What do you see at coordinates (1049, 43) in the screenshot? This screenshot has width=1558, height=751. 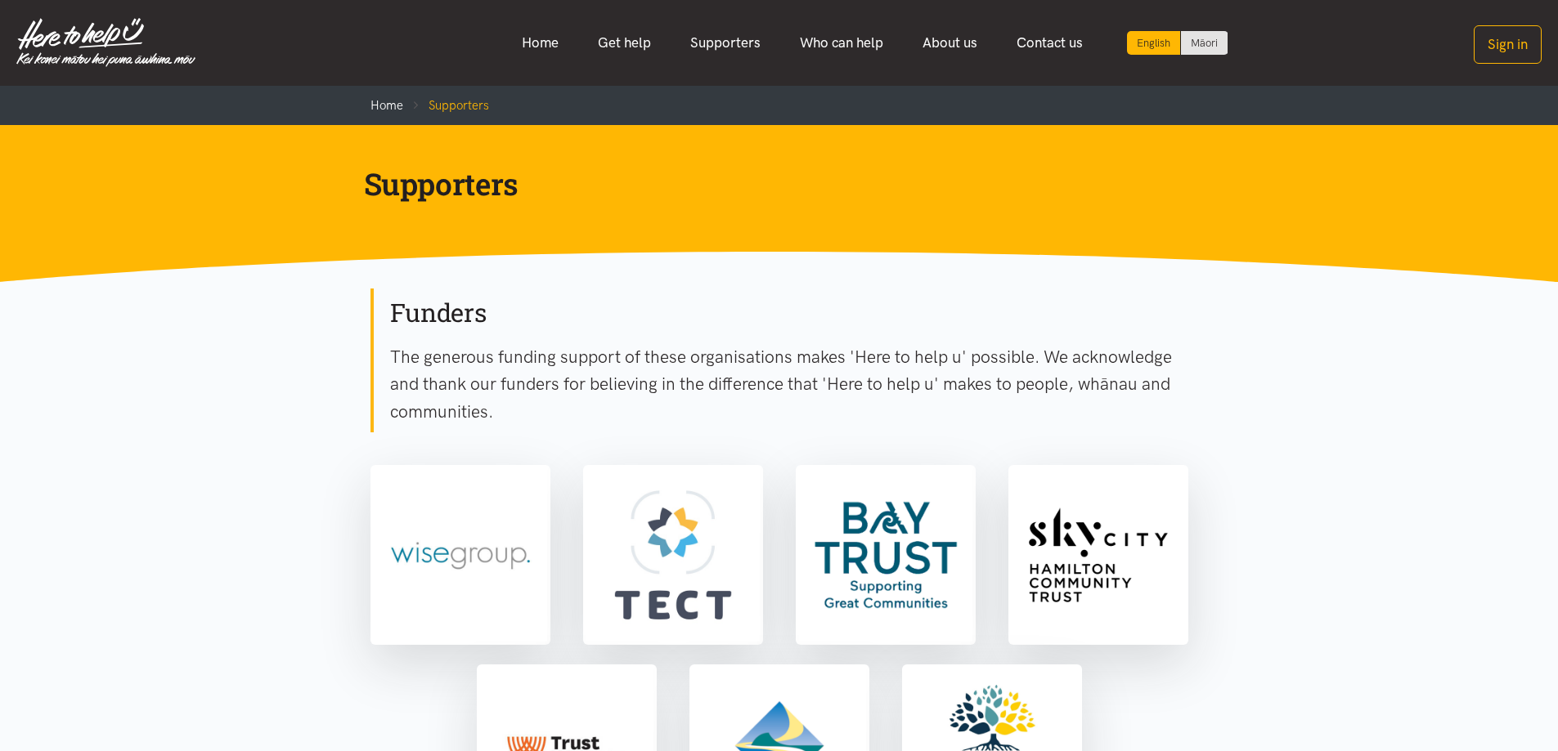 I see `a: Contact us` at bounding box center [1049, 43].